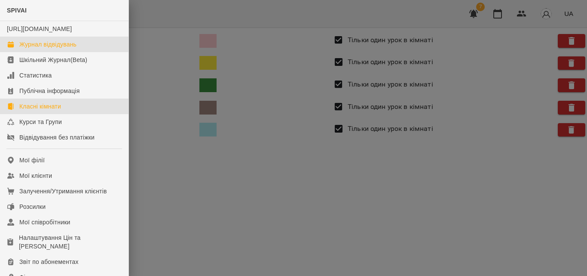 The width and height of the screenshot is (587, 276). I want to click on div: Мої співробітники, so click(45, 222).